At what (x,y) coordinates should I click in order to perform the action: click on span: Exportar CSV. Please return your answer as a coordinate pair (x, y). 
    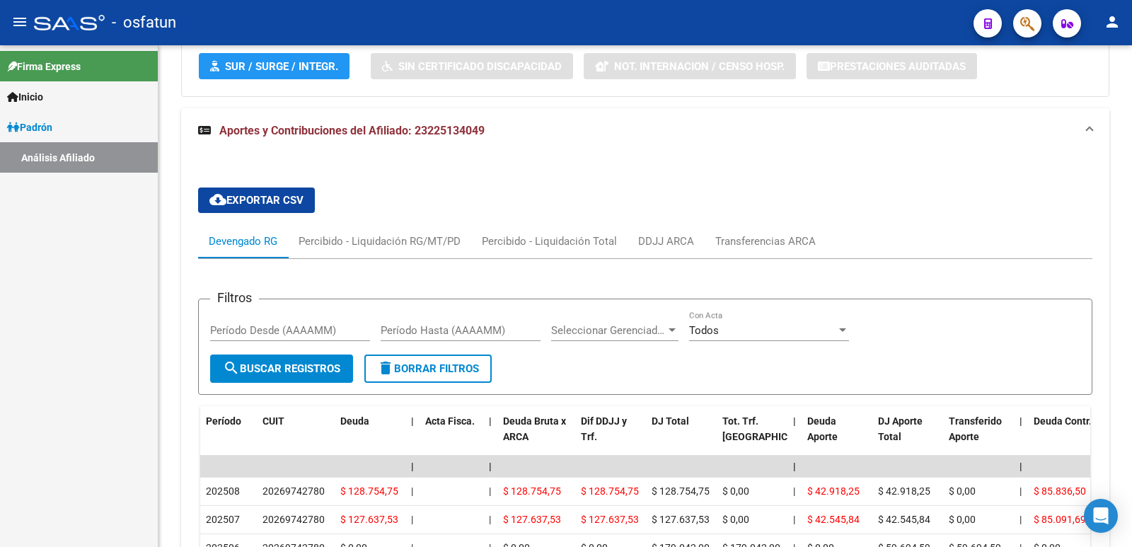
    Looking at the image, I should click on (256, 200).